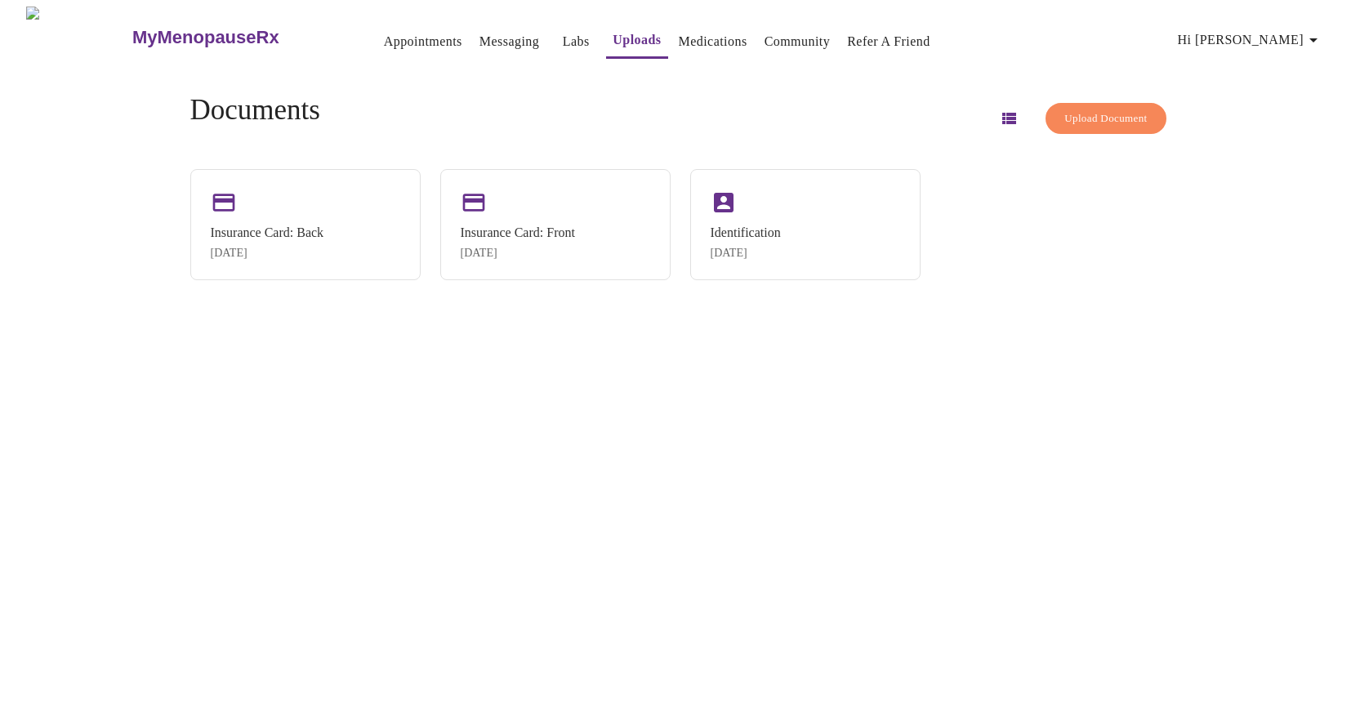  I want to click on button: Appointments, so click(423, 42).